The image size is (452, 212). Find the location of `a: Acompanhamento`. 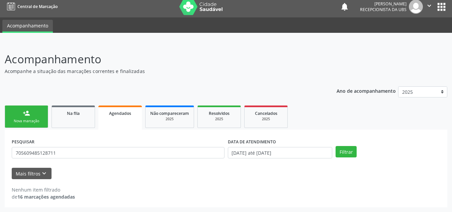

a: Acompanhamento is located at coordinates (27, 26).